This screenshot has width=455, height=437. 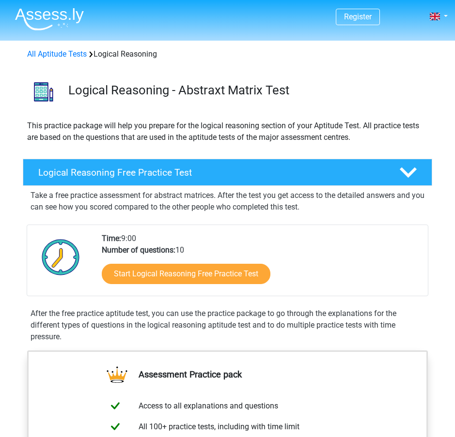 I want to click on h3: Logical Reasoning - Abstraxt Matrix Test, so click(x=246, y=90).